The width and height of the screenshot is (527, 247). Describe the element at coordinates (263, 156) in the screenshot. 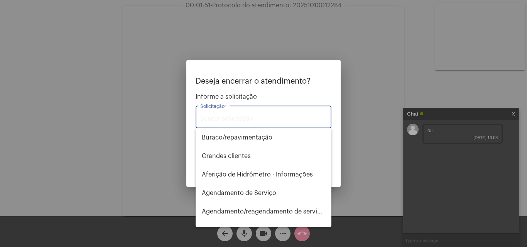

I see `span: ⁠Grandes clientes` at that location.